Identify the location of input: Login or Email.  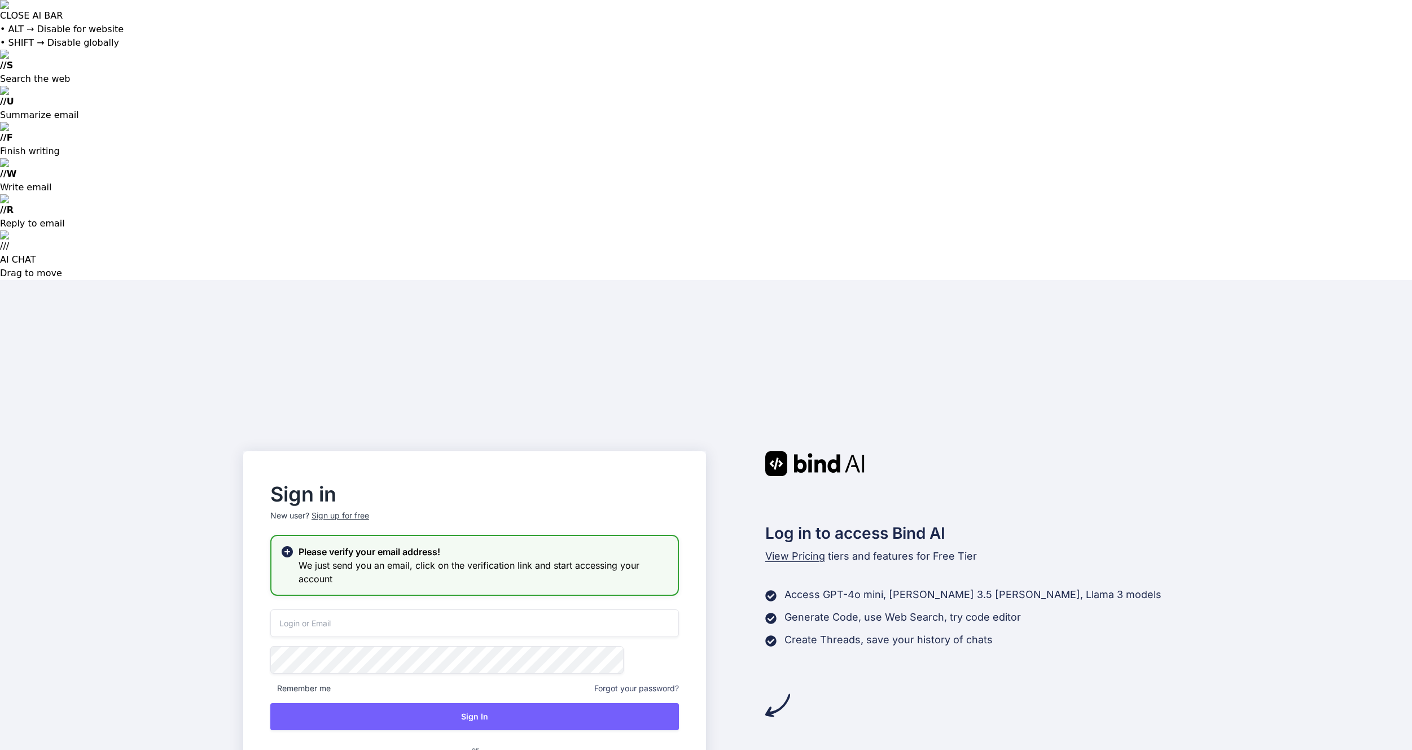
(475, 623).